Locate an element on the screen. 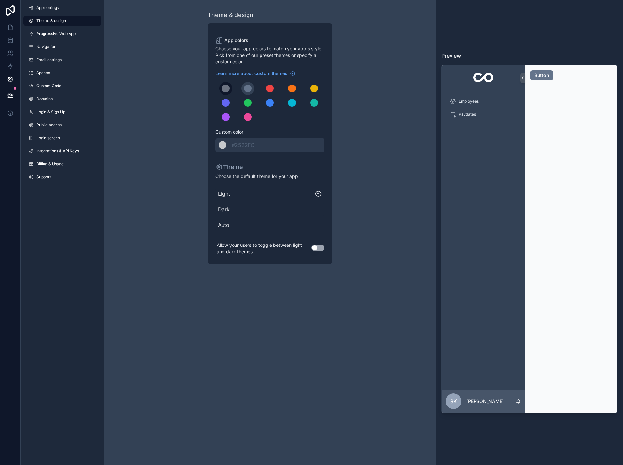 This screenshot has width=623, height=465. h3: Preview is located at coordinates (530, 56).